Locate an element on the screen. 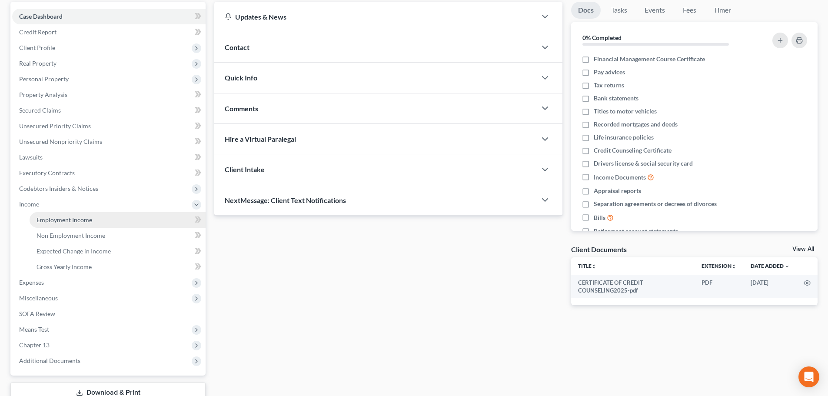 Image resolution: width=828 pixels, height=396 pixels. td: CERTIFICATE OF CREDIT COUNSELING2025-pdf is located at coordinates (633, 287).